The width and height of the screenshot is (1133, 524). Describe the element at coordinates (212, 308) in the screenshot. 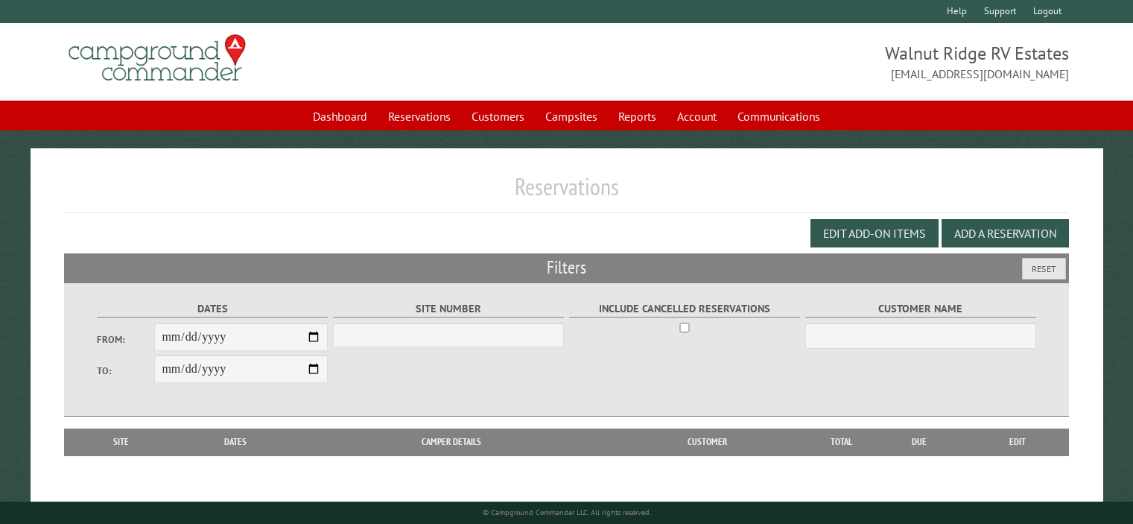

I see `label: Dates` at that location.